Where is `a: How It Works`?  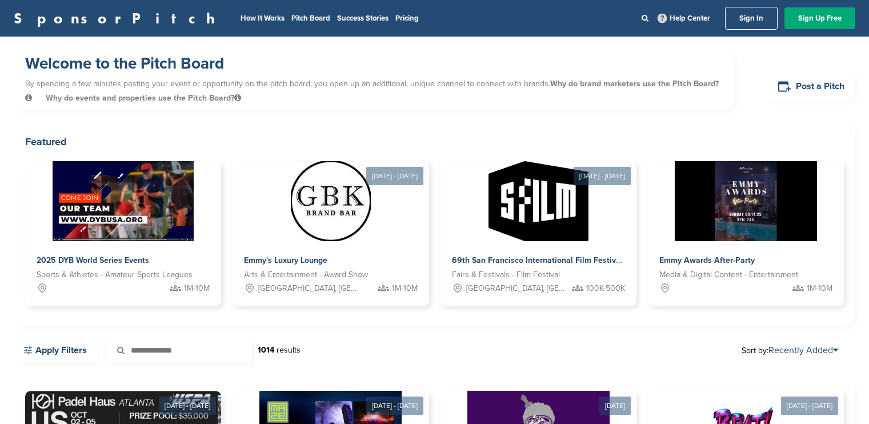
a: How It Works is located at coordinates (262, 18).